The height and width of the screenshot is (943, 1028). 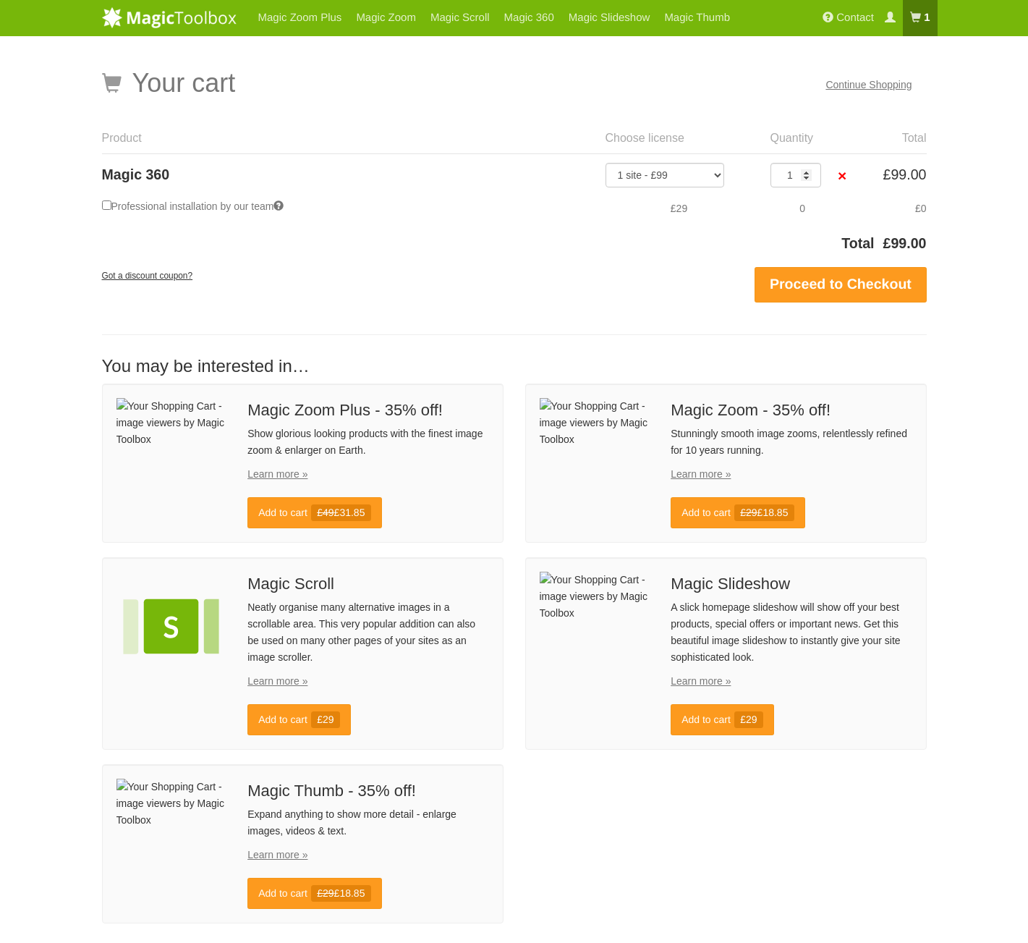 What do you see at coordinates (169, 17) in the screenshot?
I see `img: MagicToolbox.com - Image tools for your website` at bounding box center [169, 17].